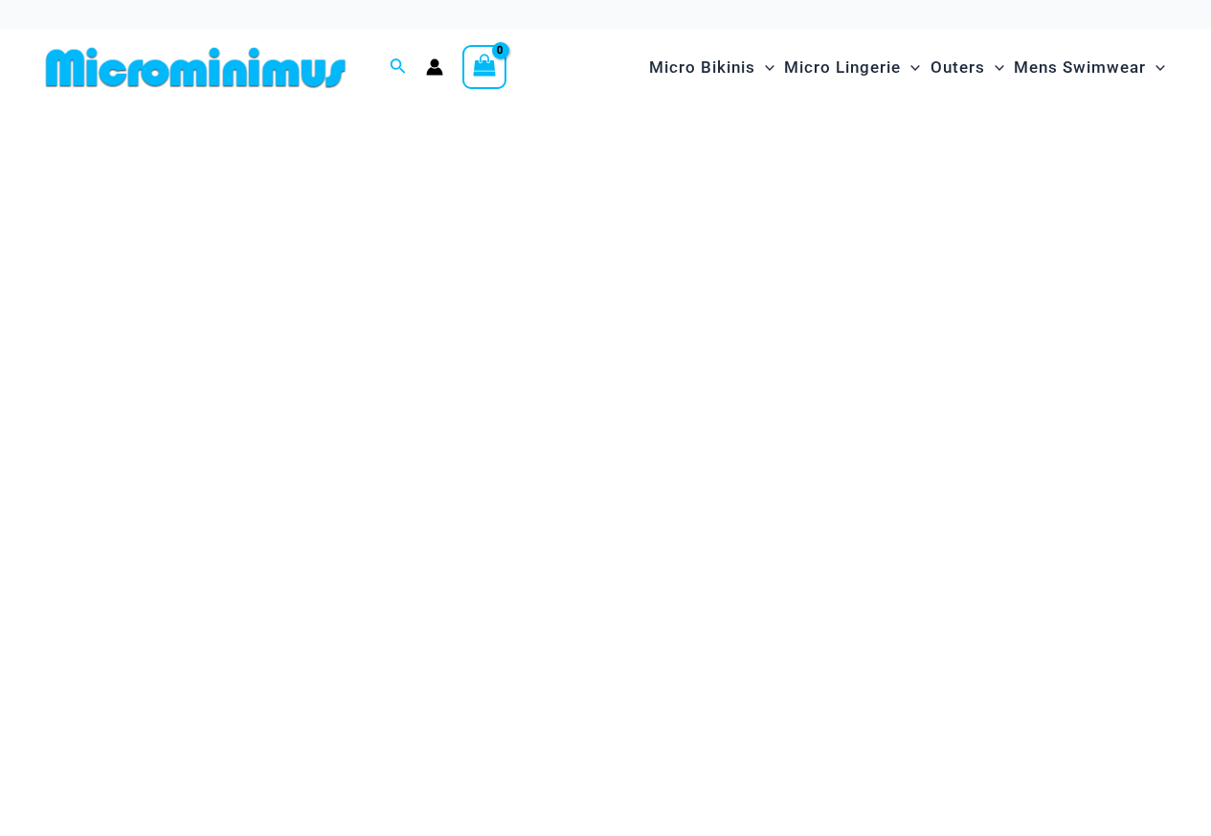 This screenshot has height=836, width=1211. I want to click on a: Mens SwimwearMenu ToggleMenu Toggle, so click(1089, 67).